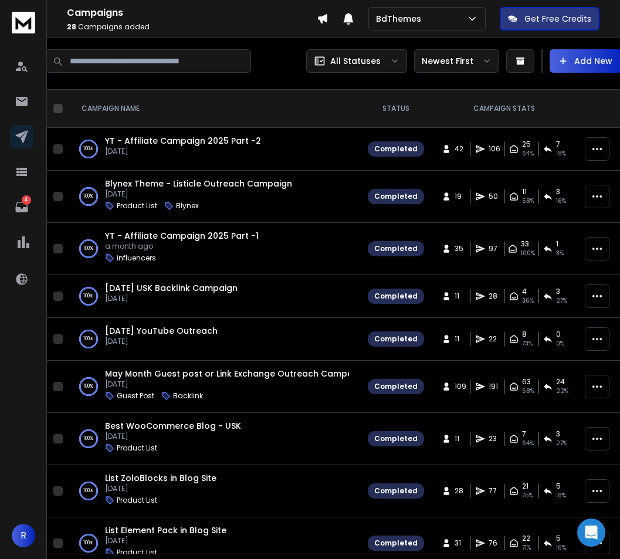 This screenshot has height=559, width=620. What do you see at coordinates (396, 108) in the screenshot?
I see `th: STATUS` at bounding box center [396, 108].